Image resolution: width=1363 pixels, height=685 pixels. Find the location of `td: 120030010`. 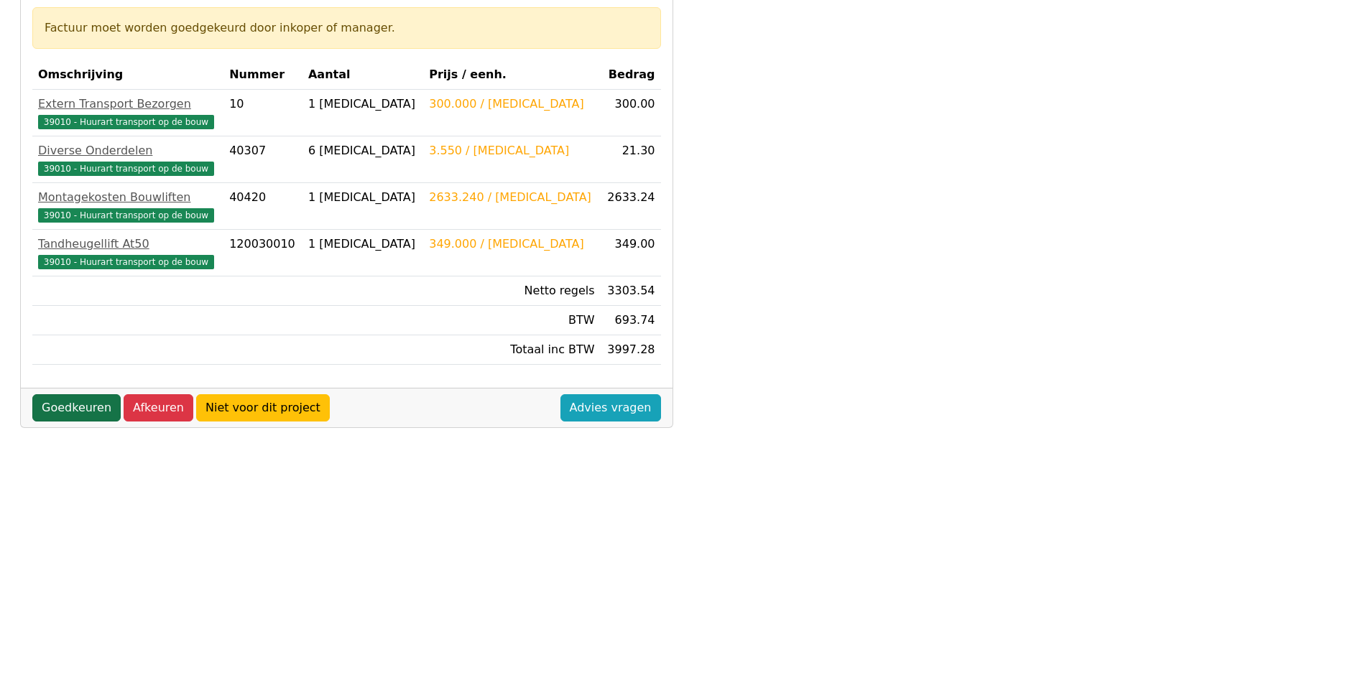

td: 120030010 is located at coordinates (263, 253).